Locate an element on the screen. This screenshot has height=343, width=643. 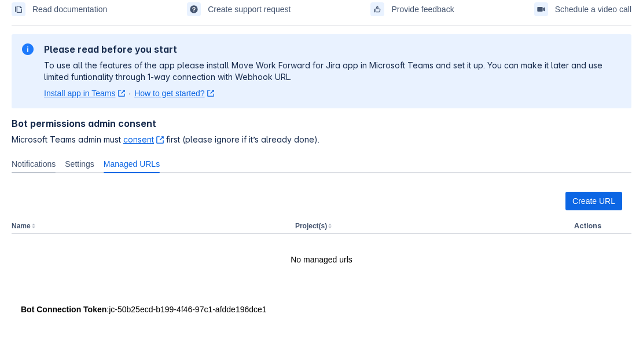
span: documentation is located at coordinates (19, 9).